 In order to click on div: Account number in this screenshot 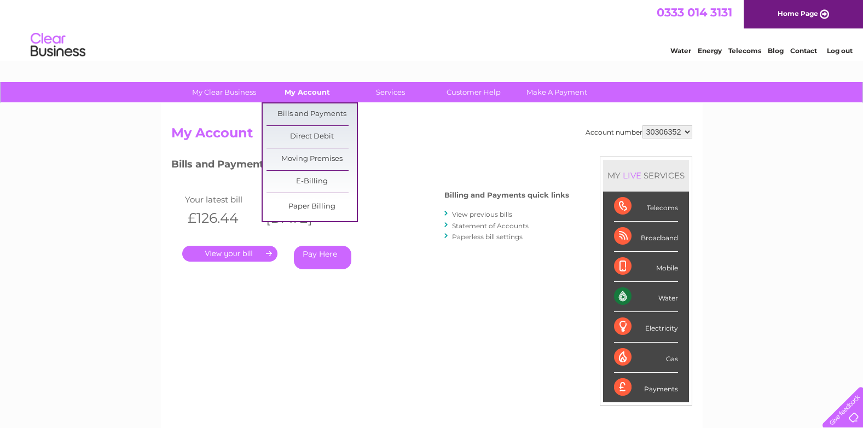, I will do `click(639, 132)`.